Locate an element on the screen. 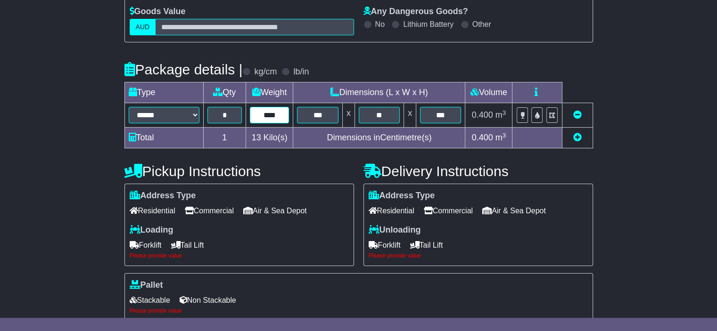 The image size is (717, 331). td: Dimensions in Centimetre(s) is located at coordinates (379, 138).